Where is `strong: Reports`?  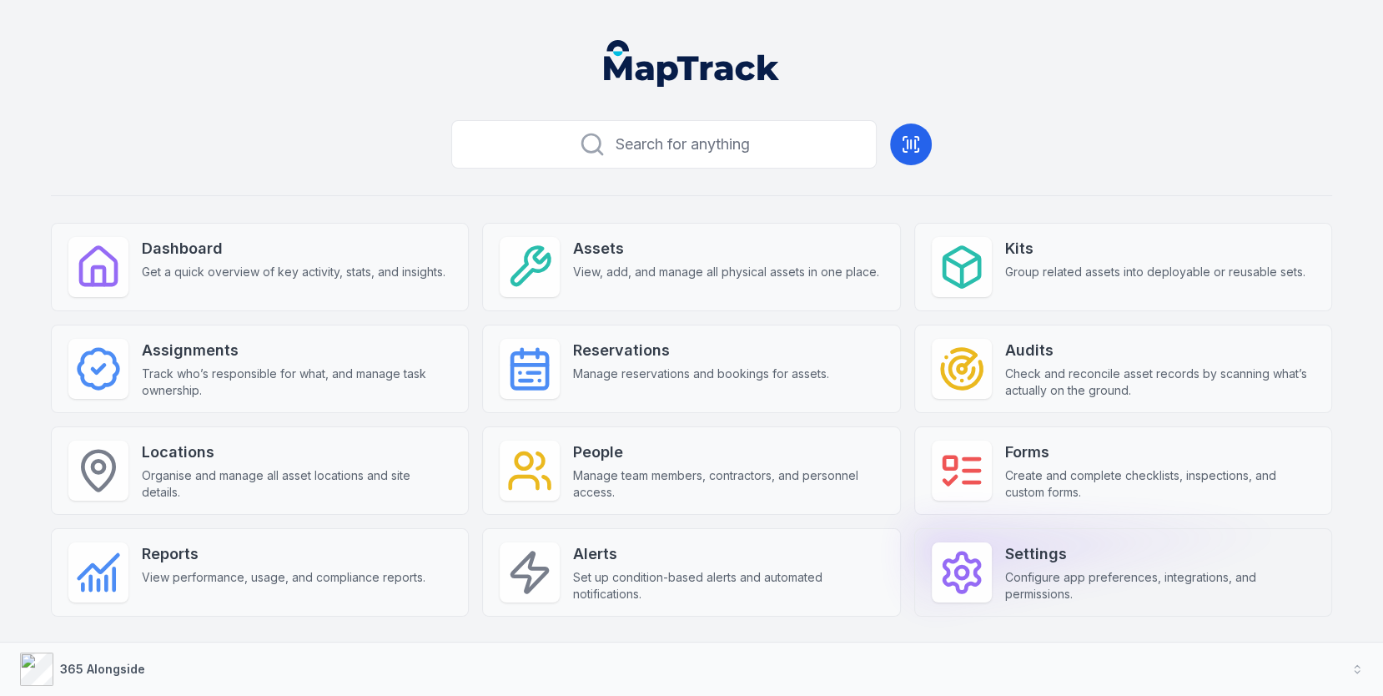 strong: Reports is located at coordinates (284, 554).